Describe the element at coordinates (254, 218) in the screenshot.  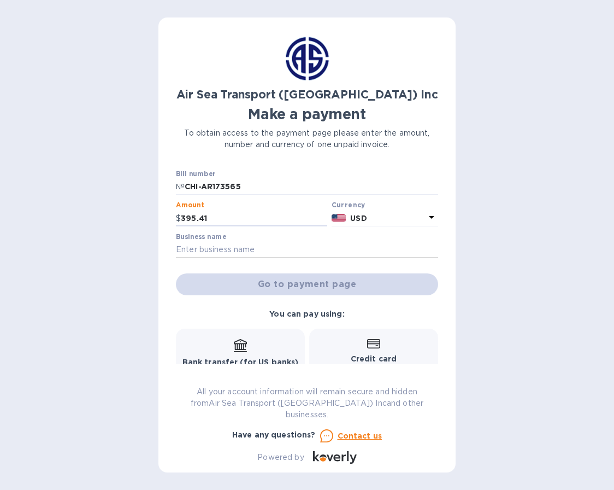
I see `input: 0.00` at that location.